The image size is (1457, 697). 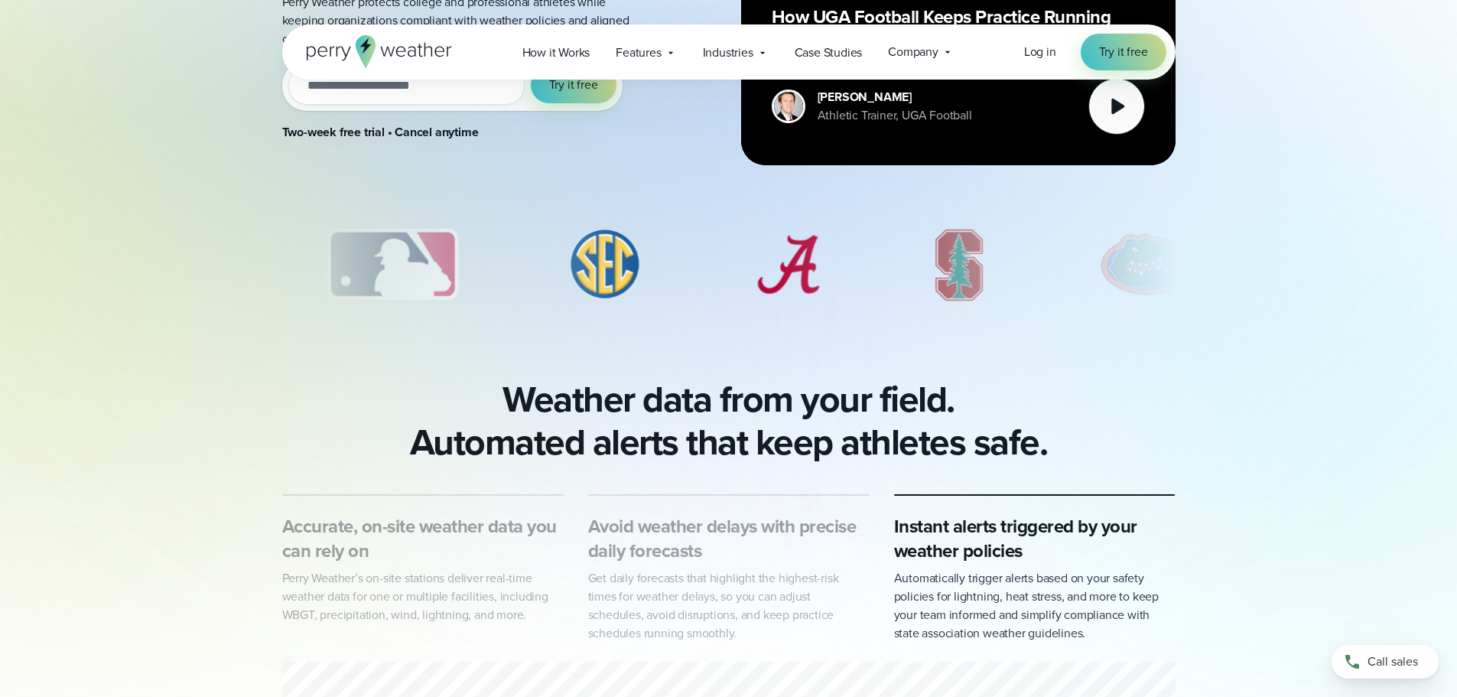 What do you see at coordinates (1385, 662) in the screenshot?
I see `a: Call sales` at bounding box center [1385, 662].